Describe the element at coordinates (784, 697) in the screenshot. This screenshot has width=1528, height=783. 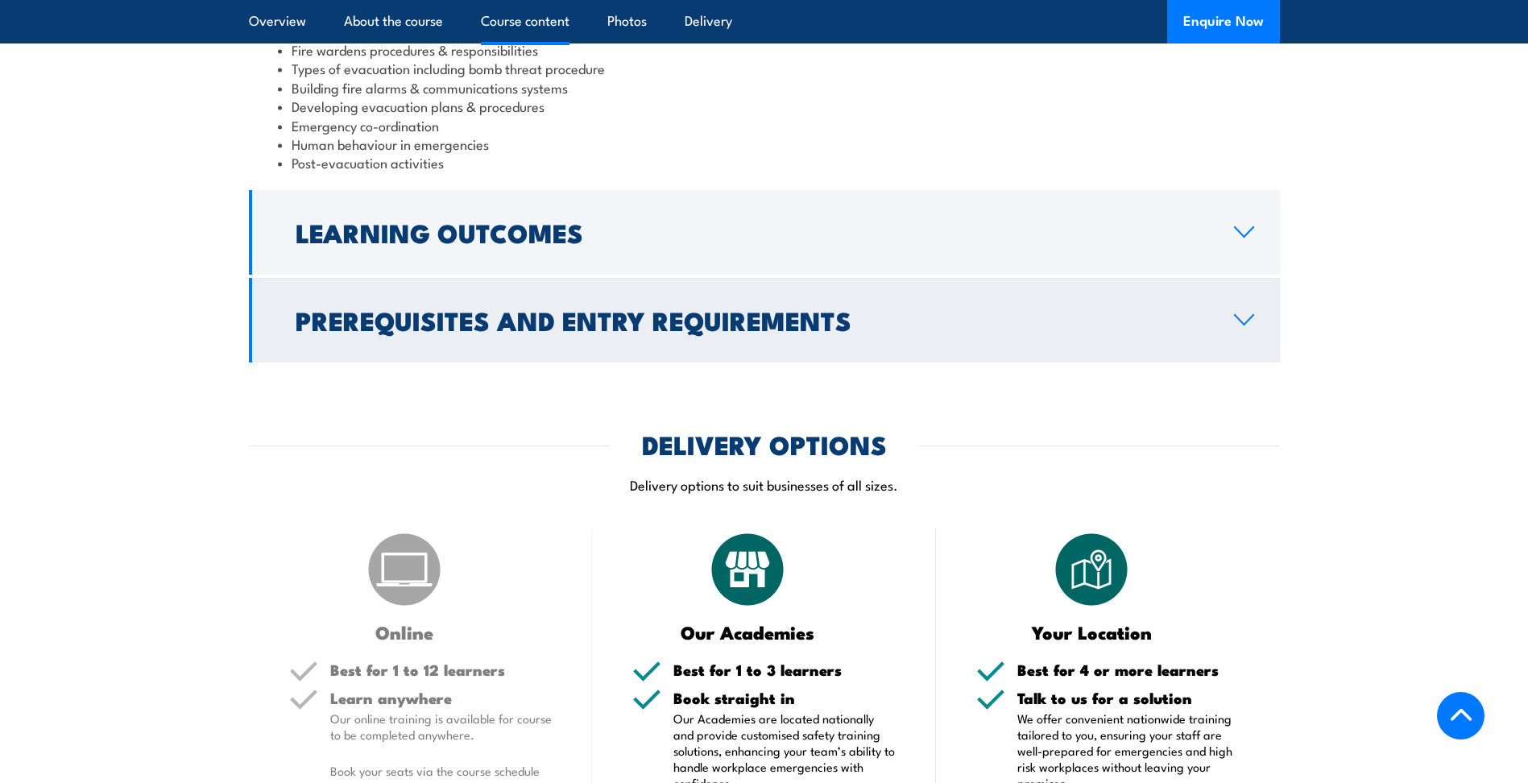
I see `h5: Book straight in` at that location.